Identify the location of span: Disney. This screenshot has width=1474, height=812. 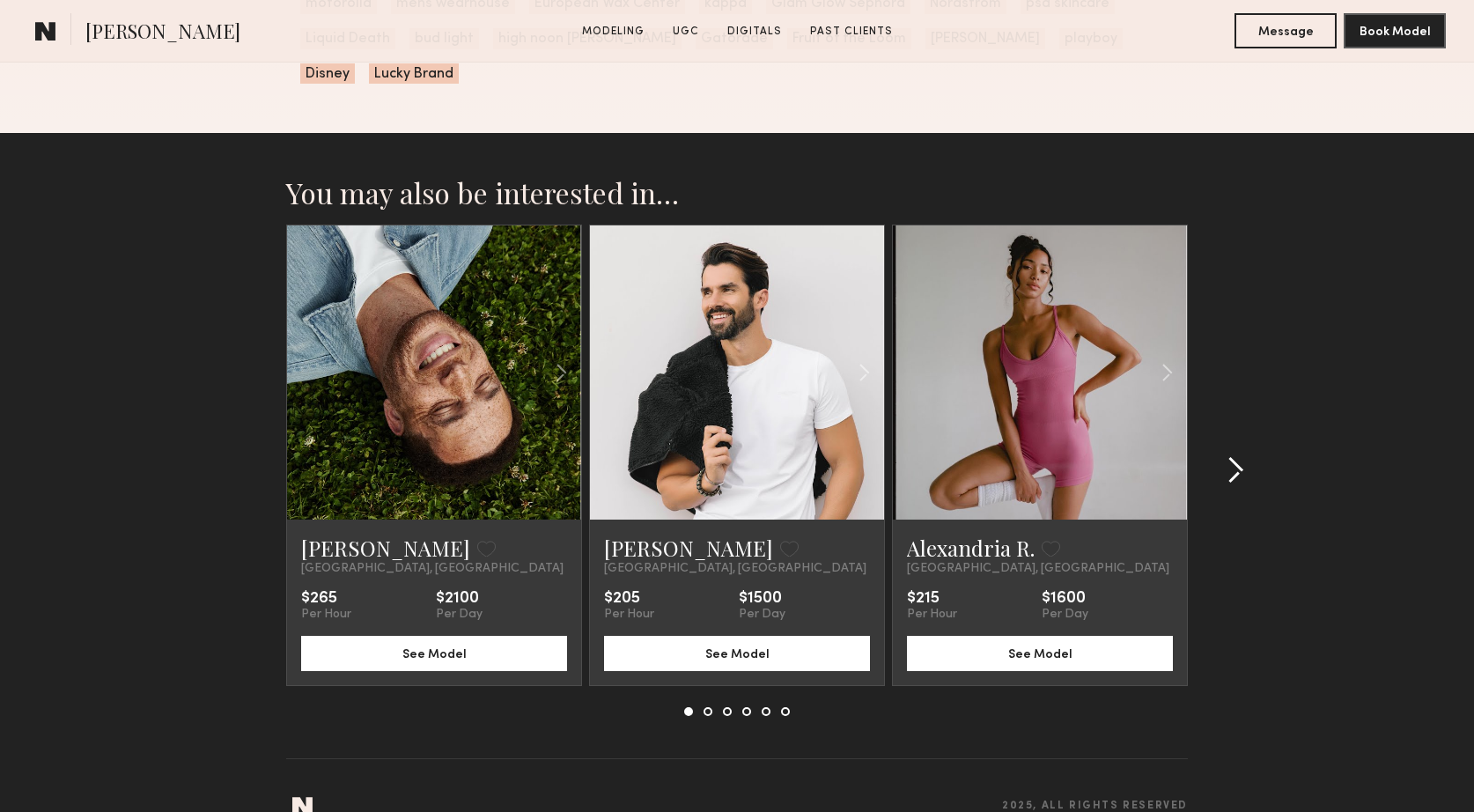
(327, 74).